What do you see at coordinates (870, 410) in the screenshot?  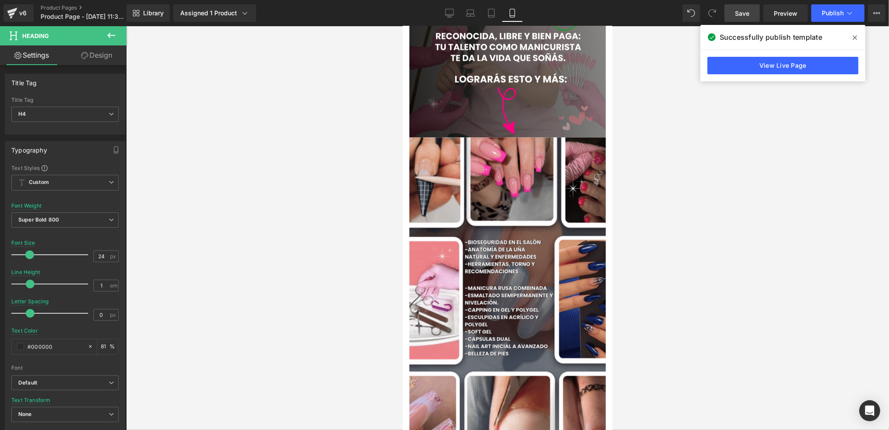 I see `div: Open Intercom Messenger` at bounding box center [870, 410].